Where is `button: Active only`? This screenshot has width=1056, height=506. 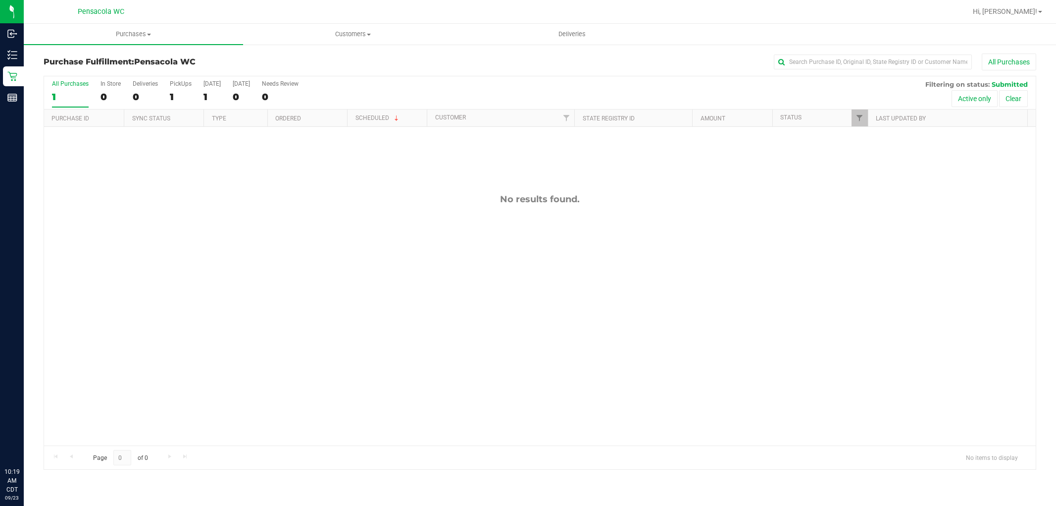 button: Active only is located at coordinates (975, 99).